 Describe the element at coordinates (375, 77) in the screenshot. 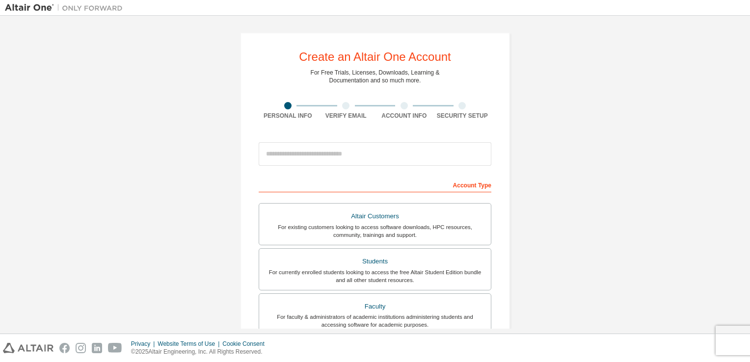

I see `div: For Free Trials, Licenses, Downloads, Learning & Documentation and so much more.` at that location.